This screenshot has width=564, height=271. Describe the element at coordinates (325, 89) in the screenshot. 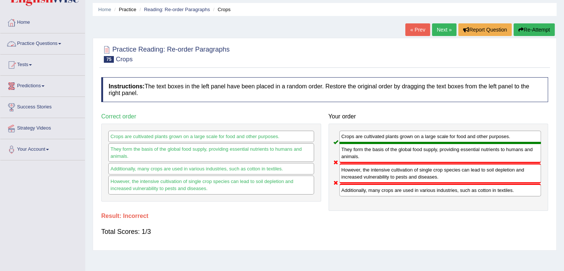

I see `h4: The text boxes in the left panel have been placed in a random order. Restore the original order b...` at that location.